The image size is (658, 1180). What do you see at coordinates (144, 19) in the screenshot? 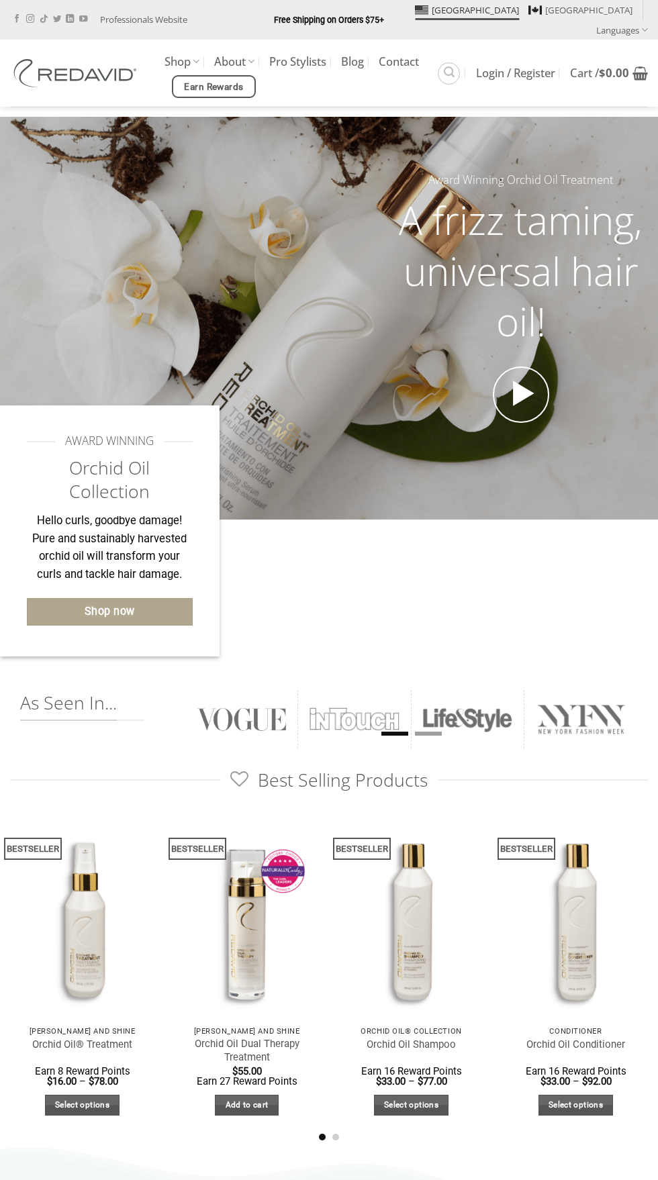
I see `a: Professionals Website` at bounding box center [144, 19].